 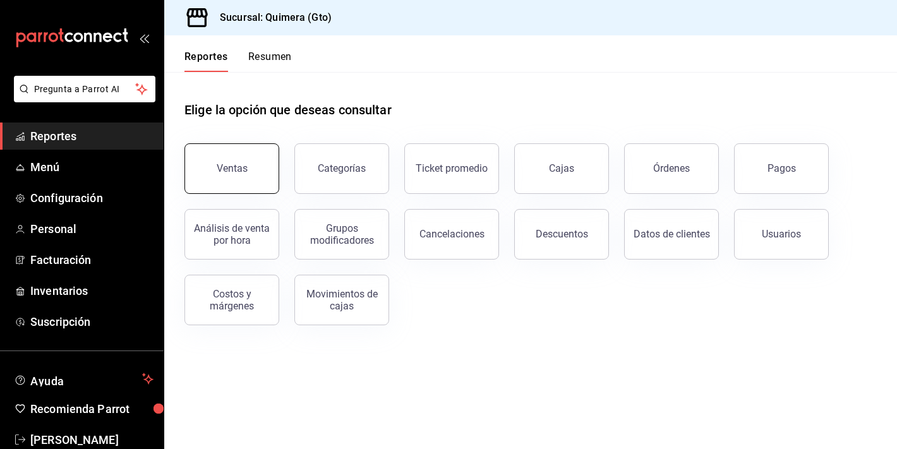 I want to click on span: Pregunta a Parrot AI, so click(x=85, y=89).